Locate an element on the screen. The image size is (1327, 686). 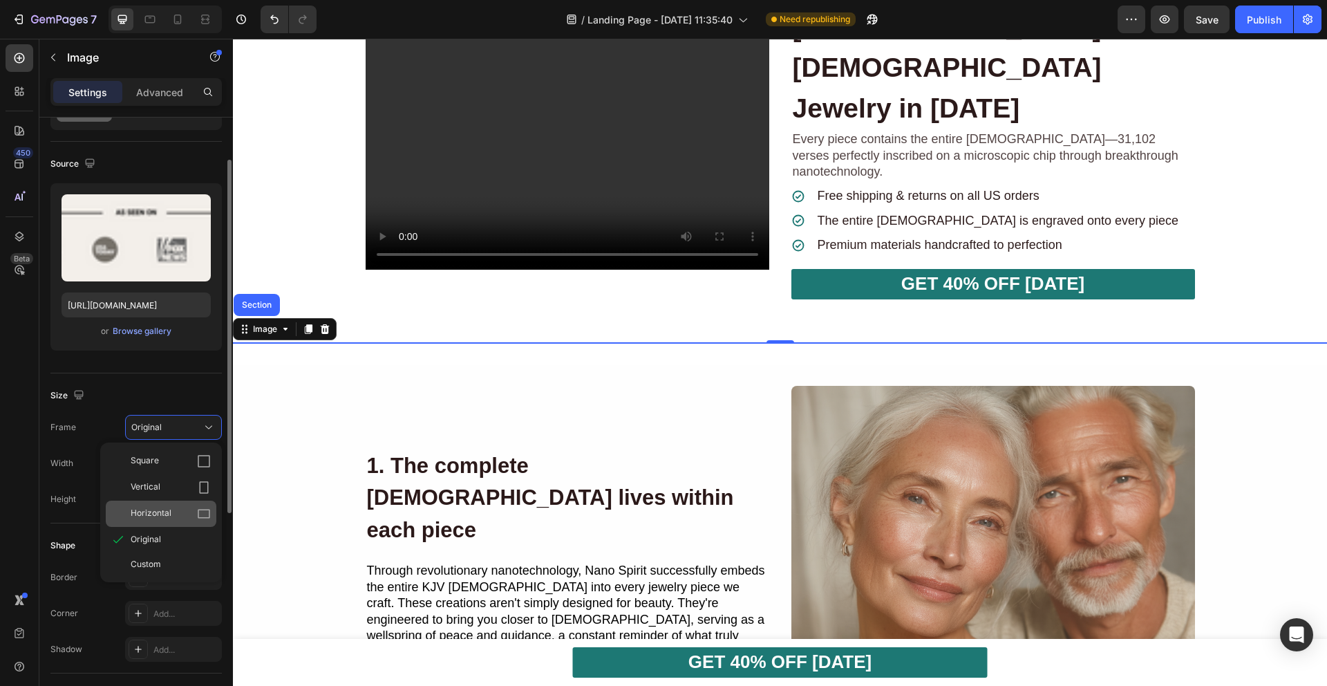
input: https://example.com/image.jpg is located at coordinates (136, 305).